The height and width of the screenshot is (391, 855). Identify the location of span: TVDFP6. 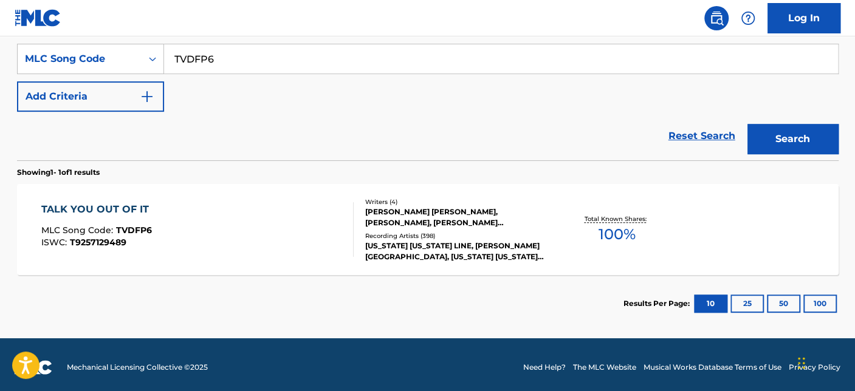
(134, 230).